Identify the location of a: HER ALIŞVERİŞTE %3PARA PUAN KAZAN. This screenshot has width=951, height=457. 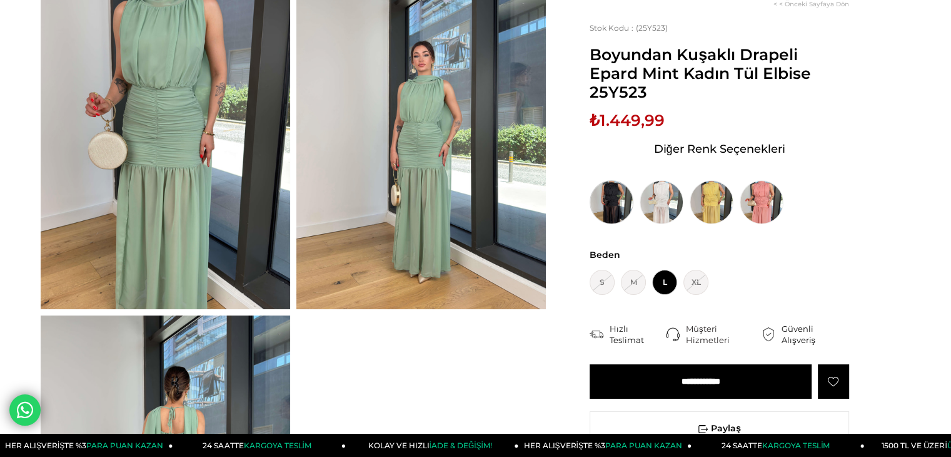
(606, 445).